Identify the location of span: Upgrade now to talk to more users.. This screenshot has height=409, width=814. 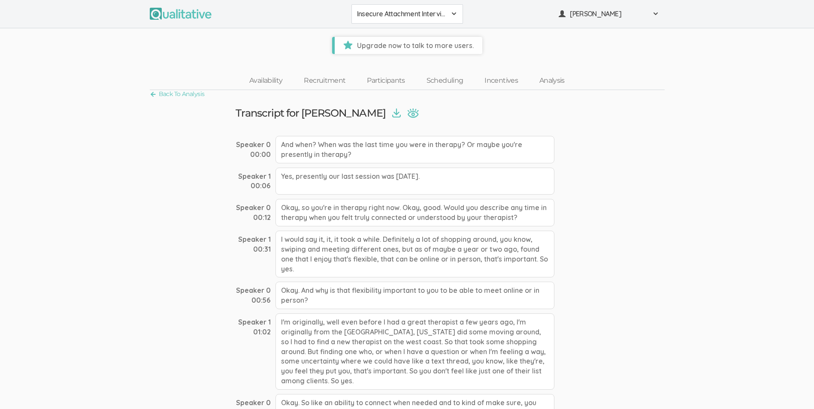
(408, 45).